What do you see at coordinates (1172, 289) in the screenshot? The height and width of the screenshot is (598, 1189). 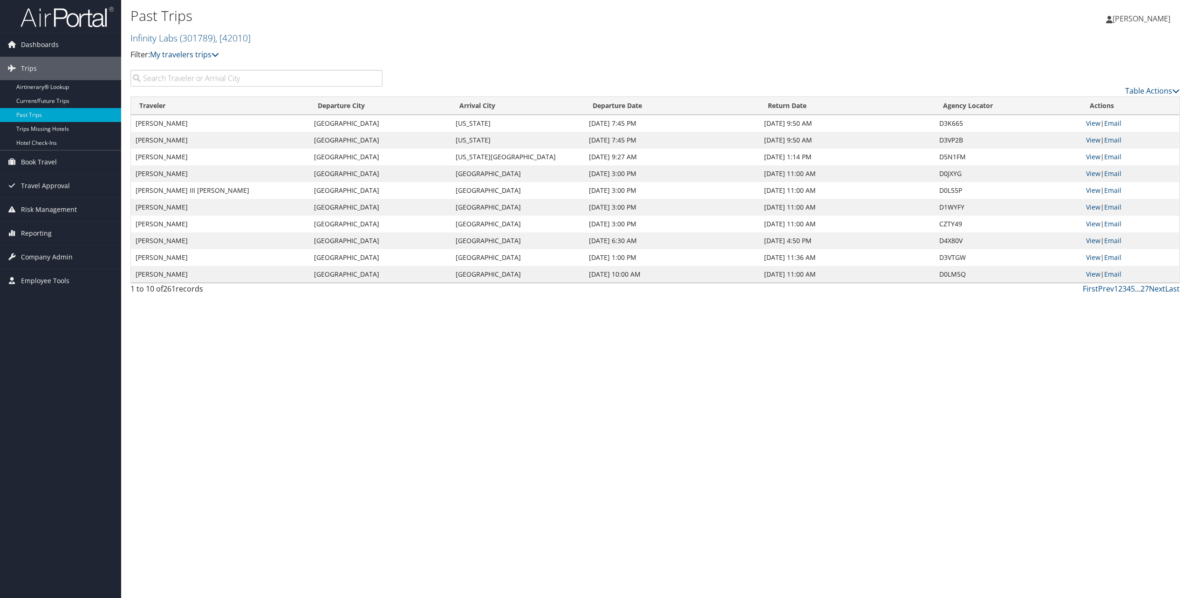 I see `a: Last` at bounding box center [1172, 289].